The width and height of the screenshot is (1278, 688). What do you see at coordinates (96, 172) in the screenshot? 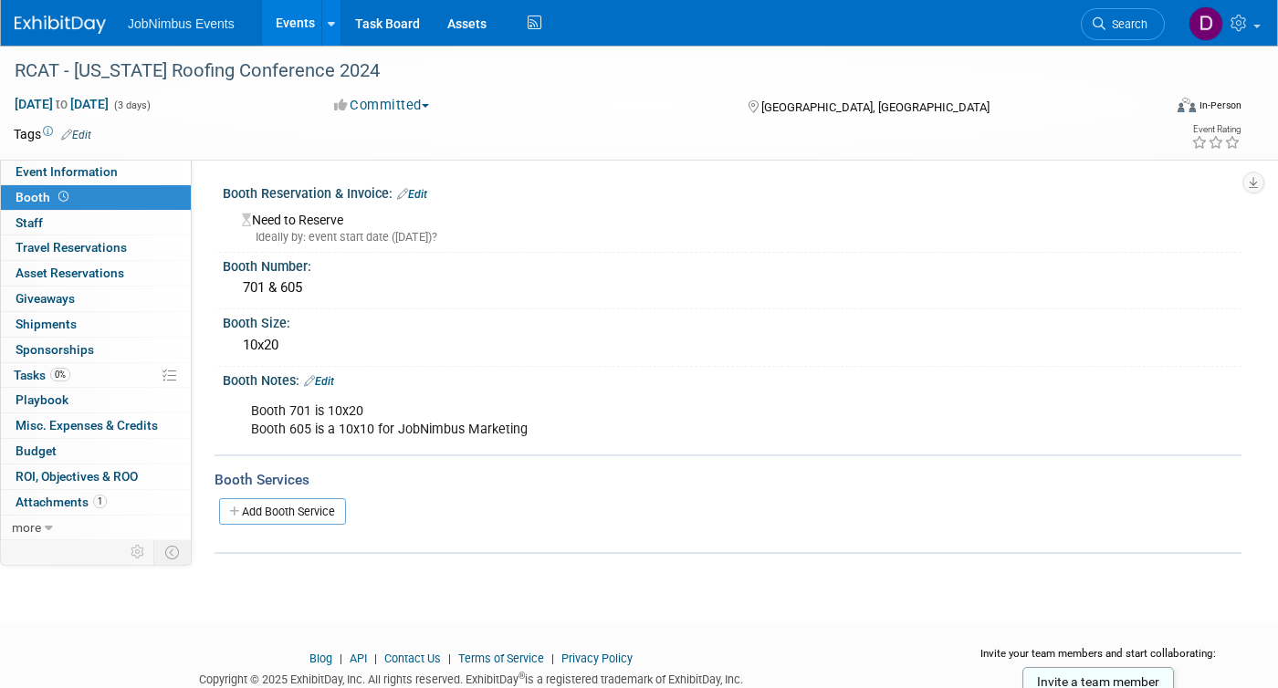
I see `a: Event Information` at bounding box center [96, 172].